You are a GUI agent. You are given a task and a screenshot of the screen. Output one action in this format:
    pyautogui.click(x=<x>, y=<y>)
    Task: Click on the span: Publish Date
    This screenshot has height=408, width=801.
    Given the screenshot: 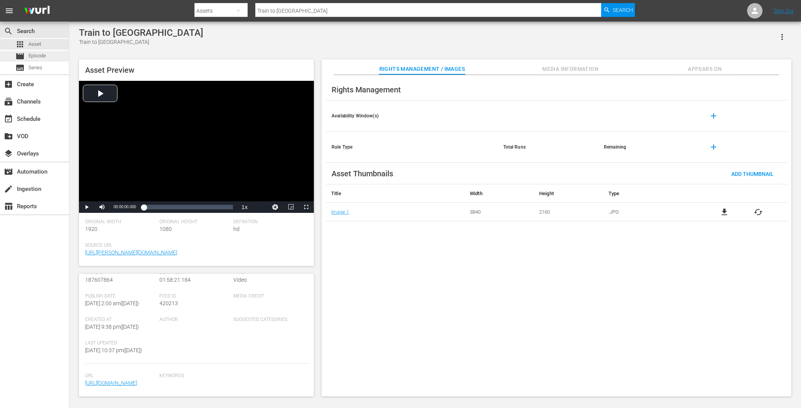 What is the action you would take?
    pyautogui.click(x=120, y=297)
    